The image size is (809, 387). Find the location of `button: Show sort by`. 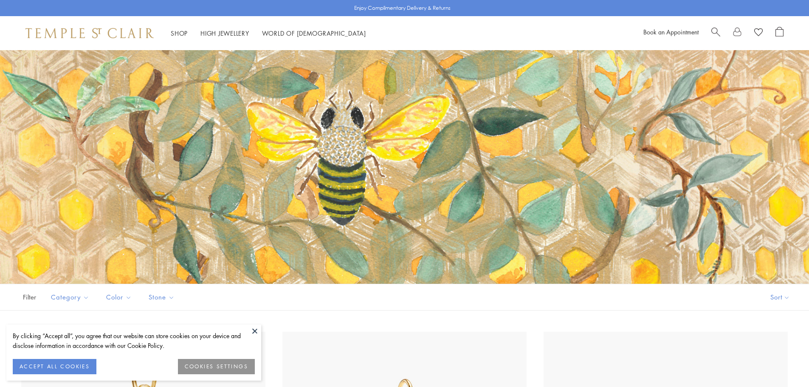

button: Show sort by is located at coordinates (780, 297).